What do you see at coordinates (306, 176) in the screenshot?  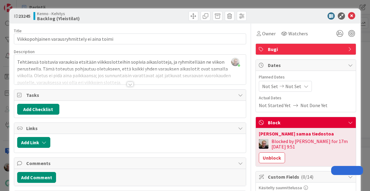 I see `span: Custom Fields` at bounding box center [306, 176].